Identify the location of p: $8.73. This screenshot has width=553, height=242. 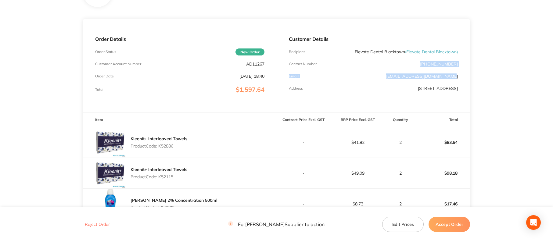
(358, 204).